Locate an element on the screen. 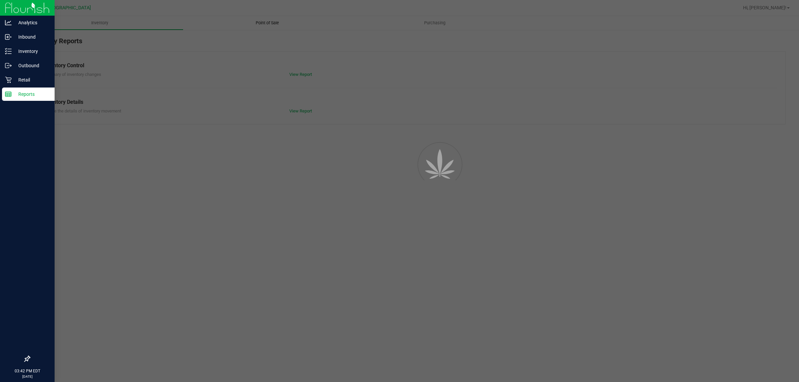  p: Outbound is located at coordinates (32, 66).